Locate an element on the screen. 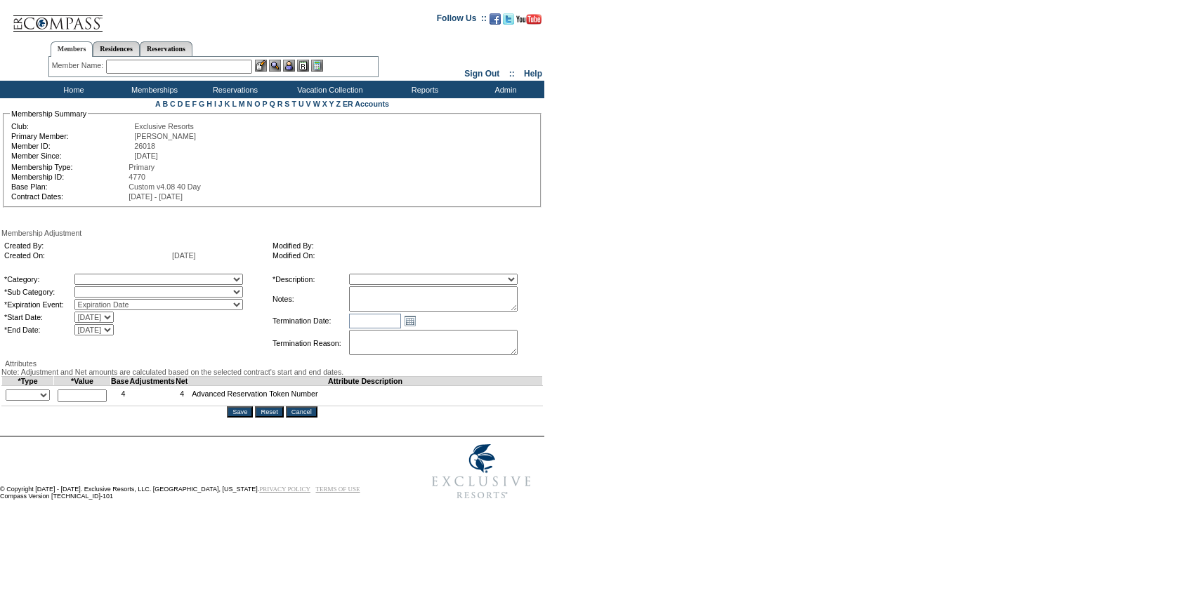 The width and height of the screenshot is (1201, 614). img: View is located at coordinates (275, 65).